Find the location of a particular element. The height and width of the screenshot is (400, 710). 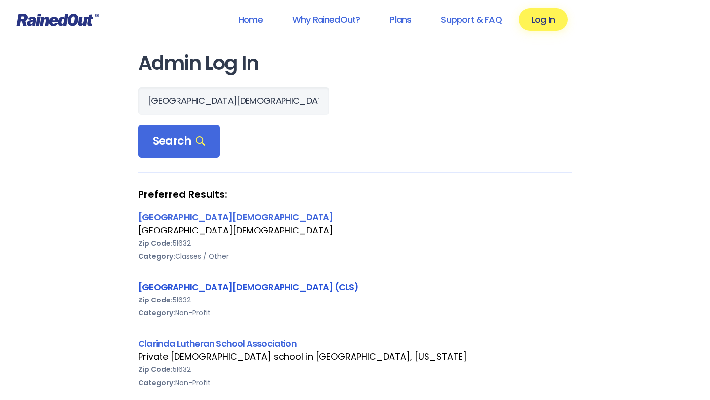

h1: Admin Log In is located at coordinates (355, 63).